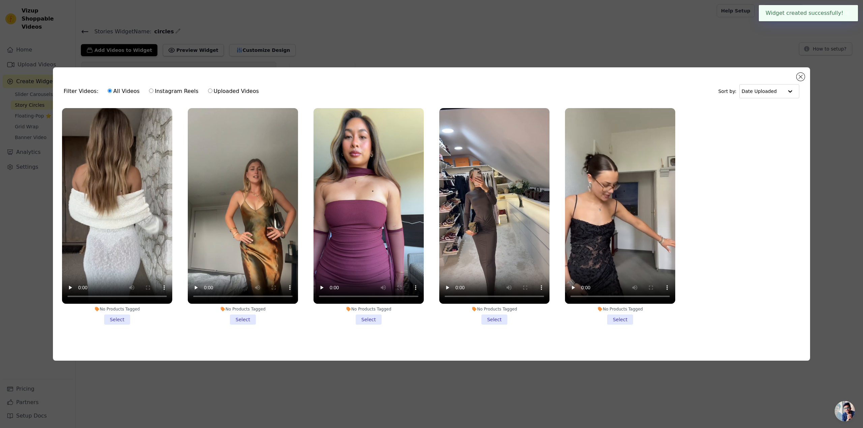  I want to click on label: Instagram Reels, so click(174, 91).